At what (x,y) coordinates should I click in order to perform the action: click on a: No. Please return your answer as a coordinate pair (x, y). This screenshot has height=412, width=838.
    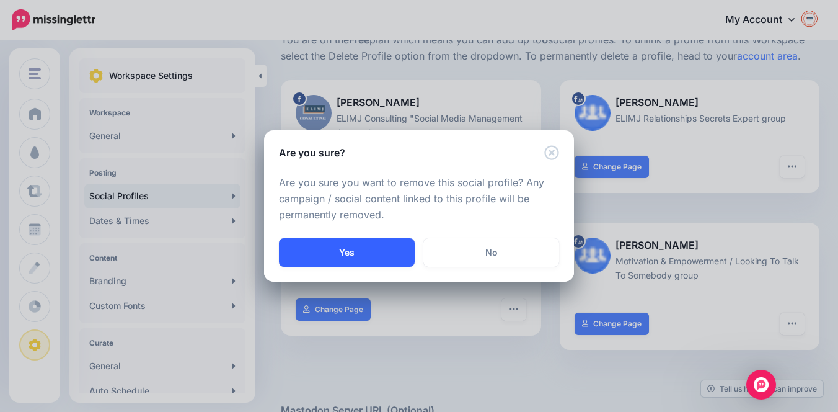
    Looking at the image, I should click on (491, 252).